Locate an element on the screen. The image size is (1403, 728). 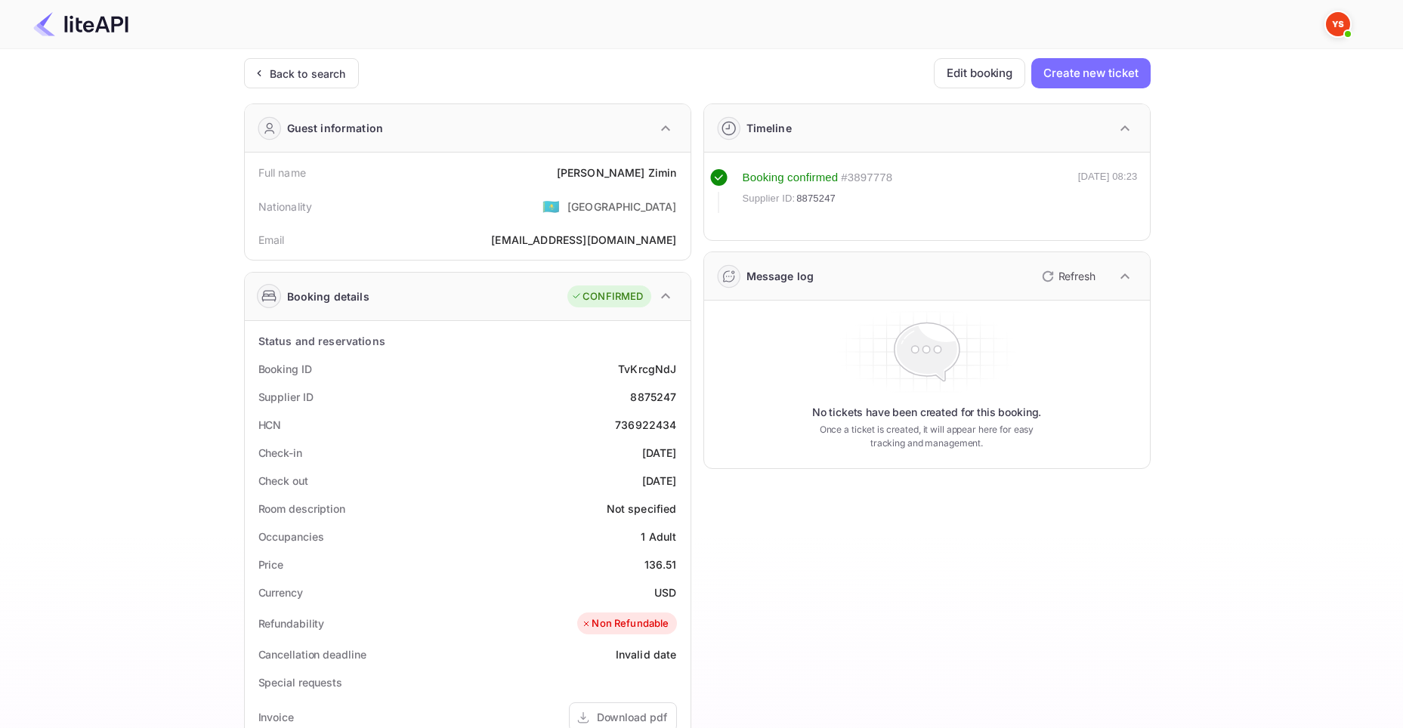
div: Booking confirmed is located at coordinates (790, 177).